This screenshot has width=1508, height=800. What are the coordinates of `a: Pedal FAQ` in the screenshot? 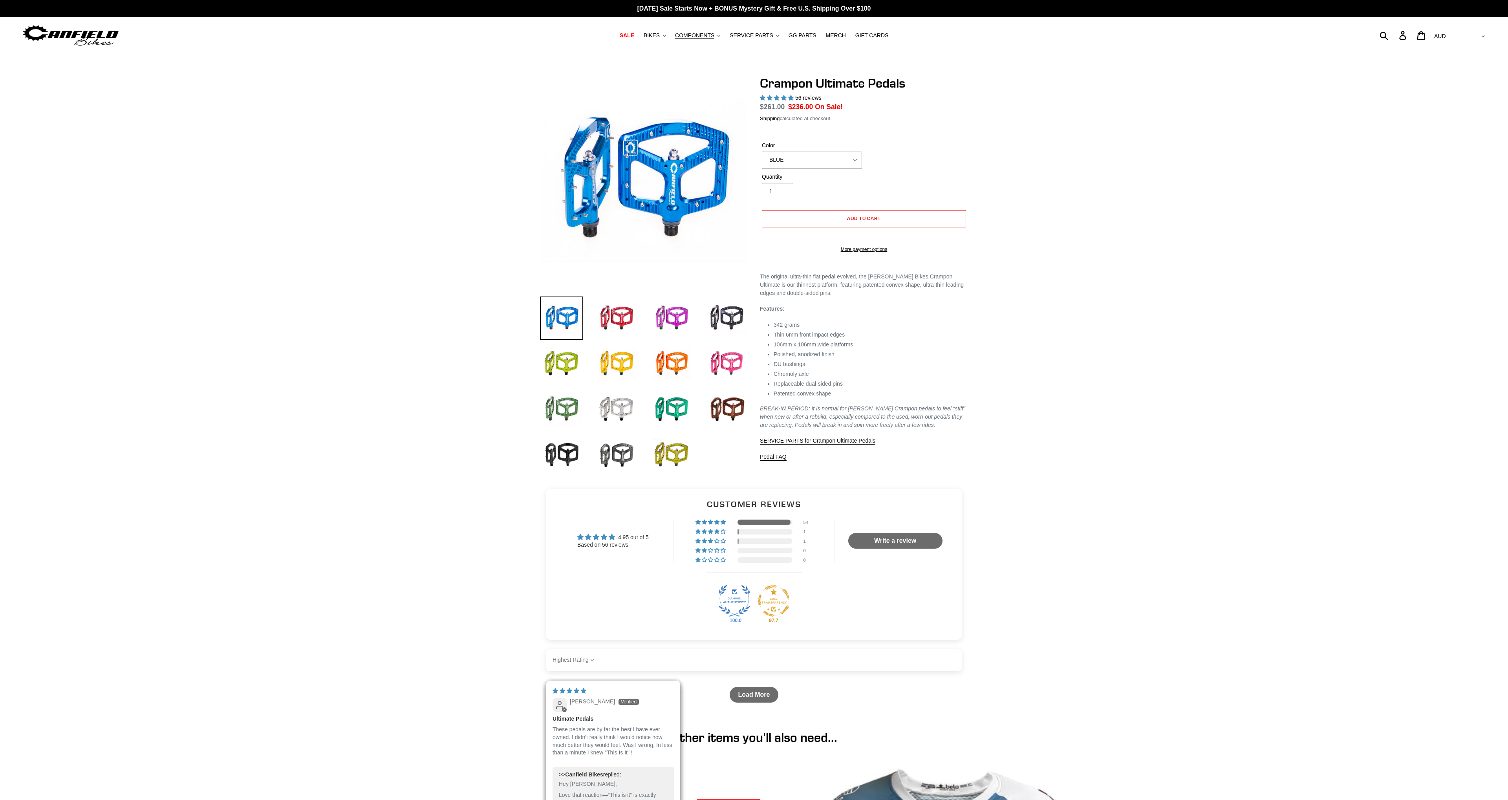 It's located at (773, 457).